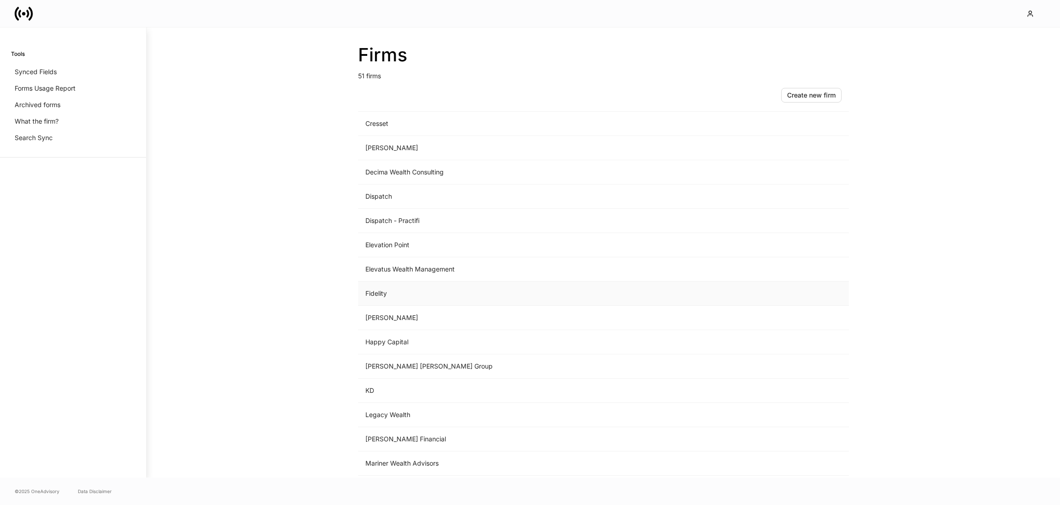  Describe the element at coordinates (73, 105) in the screenshot. I see `a: Archived forms` at that location.